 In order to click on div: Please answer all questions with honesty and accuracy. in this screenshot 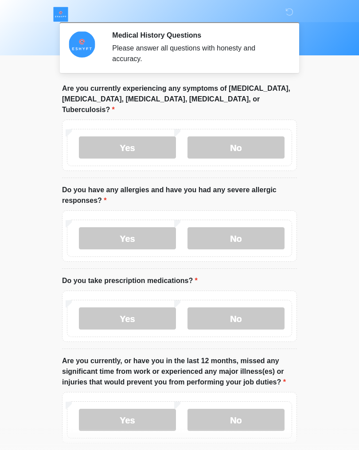, I will do `click(198, 54)`.